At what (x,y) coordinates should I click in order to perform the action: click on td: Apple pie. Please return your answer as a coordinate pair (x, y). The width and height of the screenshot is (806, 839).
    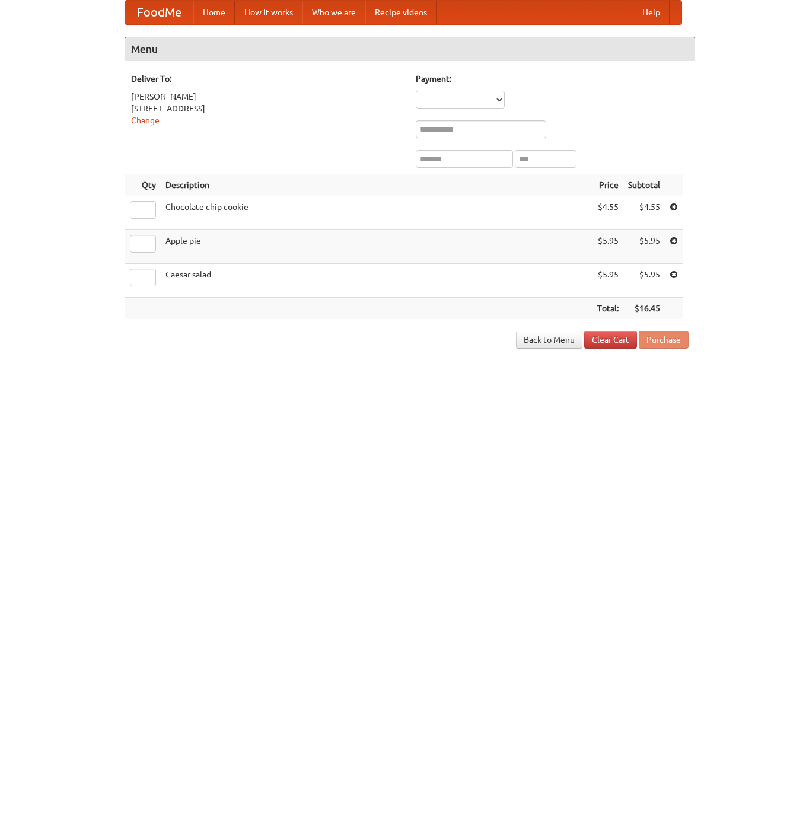
    Looking at the image, I should click on (377, 247).